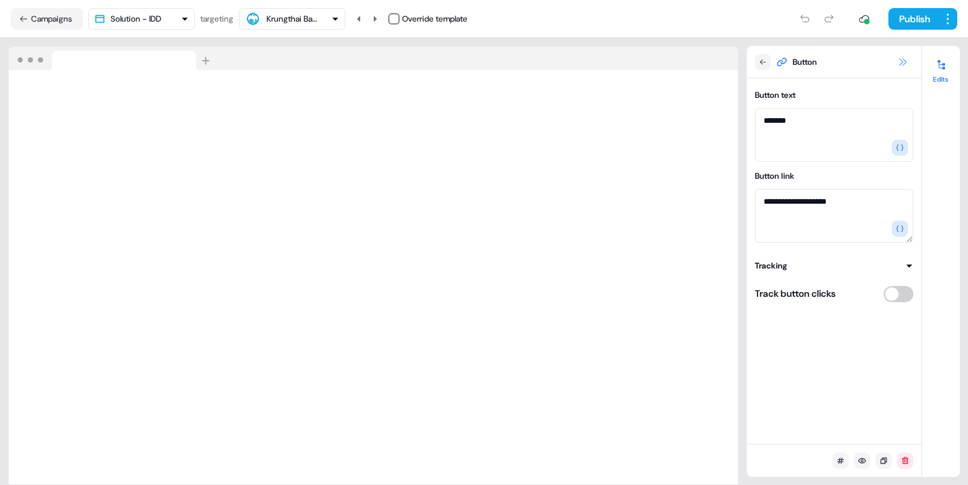 This screenshot has width=968, height=485. Describe the element at coordinates (216, 19) in the screenshot. I see `div: targeting` at that location.